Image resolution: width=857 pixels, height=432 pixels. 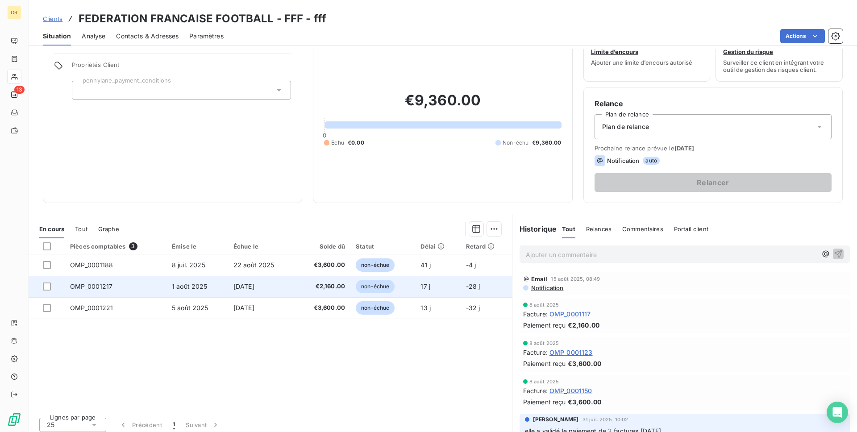 I want to click on h6: Relance, so click(x=713, y=104).